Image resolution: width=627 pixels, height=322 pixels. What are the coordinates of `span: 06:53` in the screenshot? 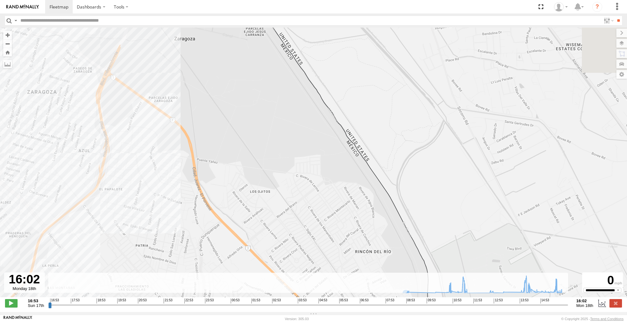 It's located at (364, 301).